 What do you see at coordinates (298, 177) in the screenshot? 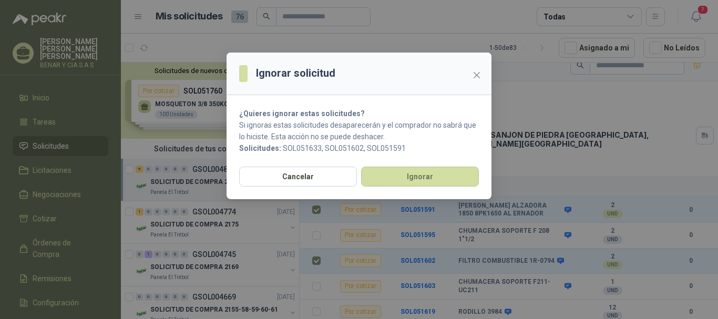
I see `button: Cancelar` at bounding box center [298, 177].